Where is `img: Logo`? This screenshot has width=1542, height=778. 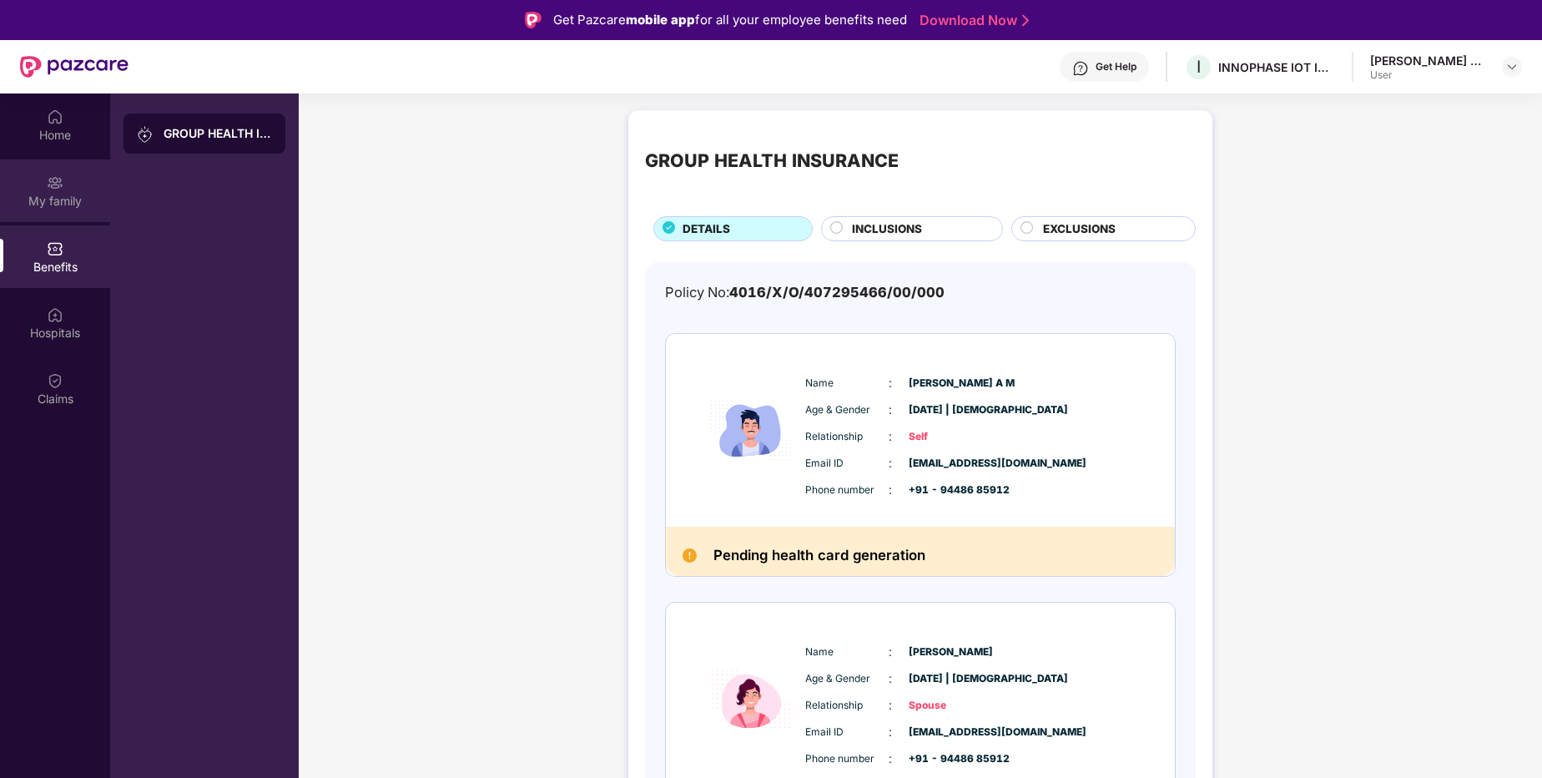 img: Logo is located at coordinates (533, 20).